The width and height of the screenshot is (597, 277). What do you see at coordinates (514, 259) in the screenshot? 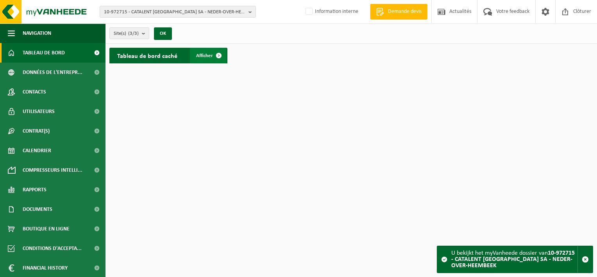
I see `div: U bekijkt het myVanheede dossier van` at bounding box center [514, 259].